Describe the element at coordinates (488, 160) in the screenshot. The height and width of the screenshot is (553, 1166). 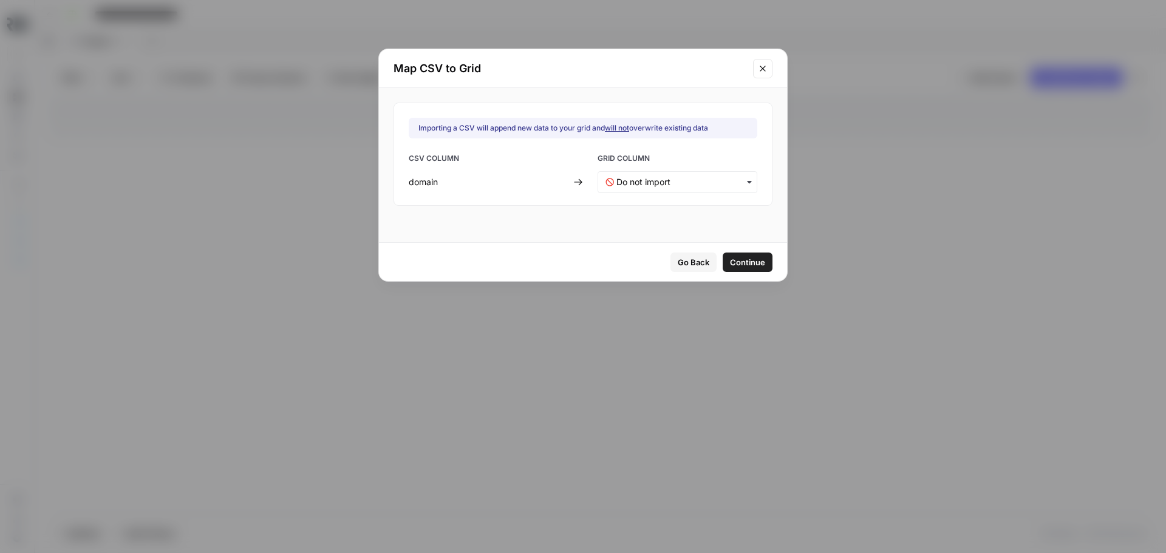
I see `span: CSV COLUMN` at that location.